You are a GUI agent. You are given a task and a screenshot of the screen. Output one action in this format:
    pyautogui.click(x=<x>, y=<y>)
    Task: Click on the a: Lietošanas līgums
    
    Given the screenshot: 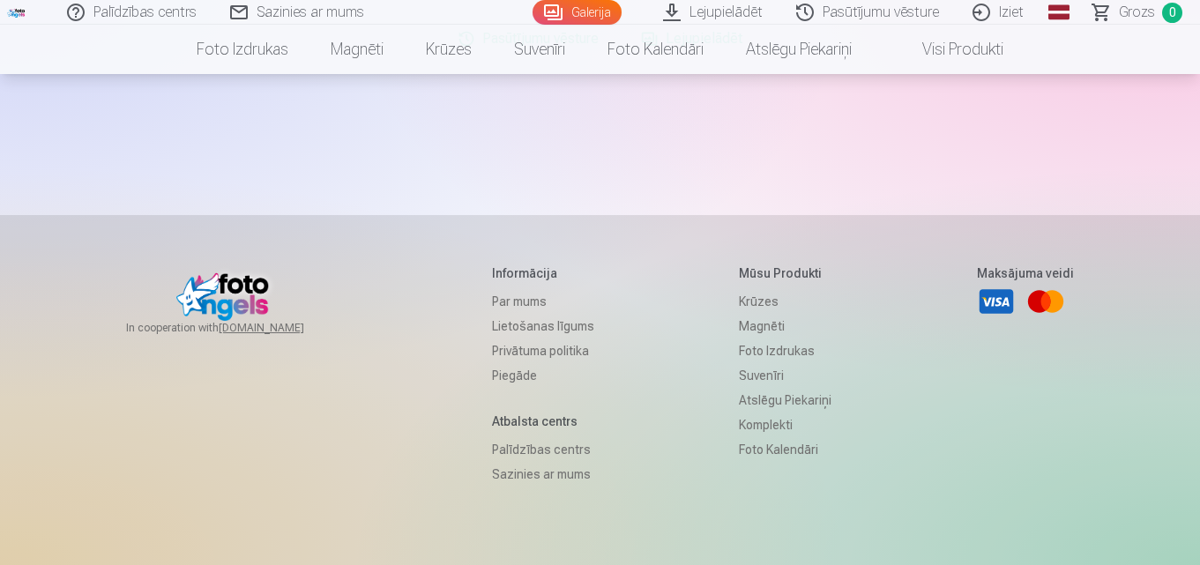 What is the action you would take?
    pyautogui.click(x=543, y=326)
    